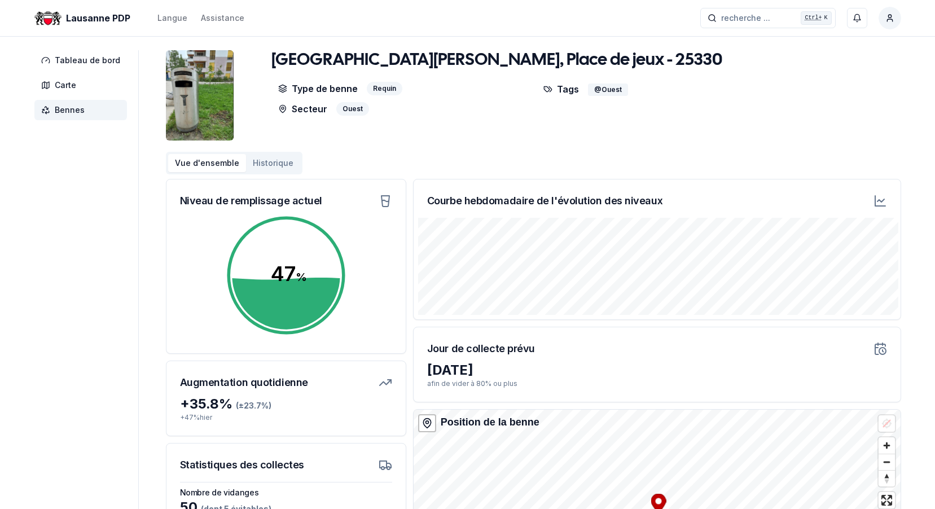 The image size is (935, 509). What do you see at coordinates (608, 90) in the screenshot?
I see `div: @Ouest` at bounding box center [608, 90].